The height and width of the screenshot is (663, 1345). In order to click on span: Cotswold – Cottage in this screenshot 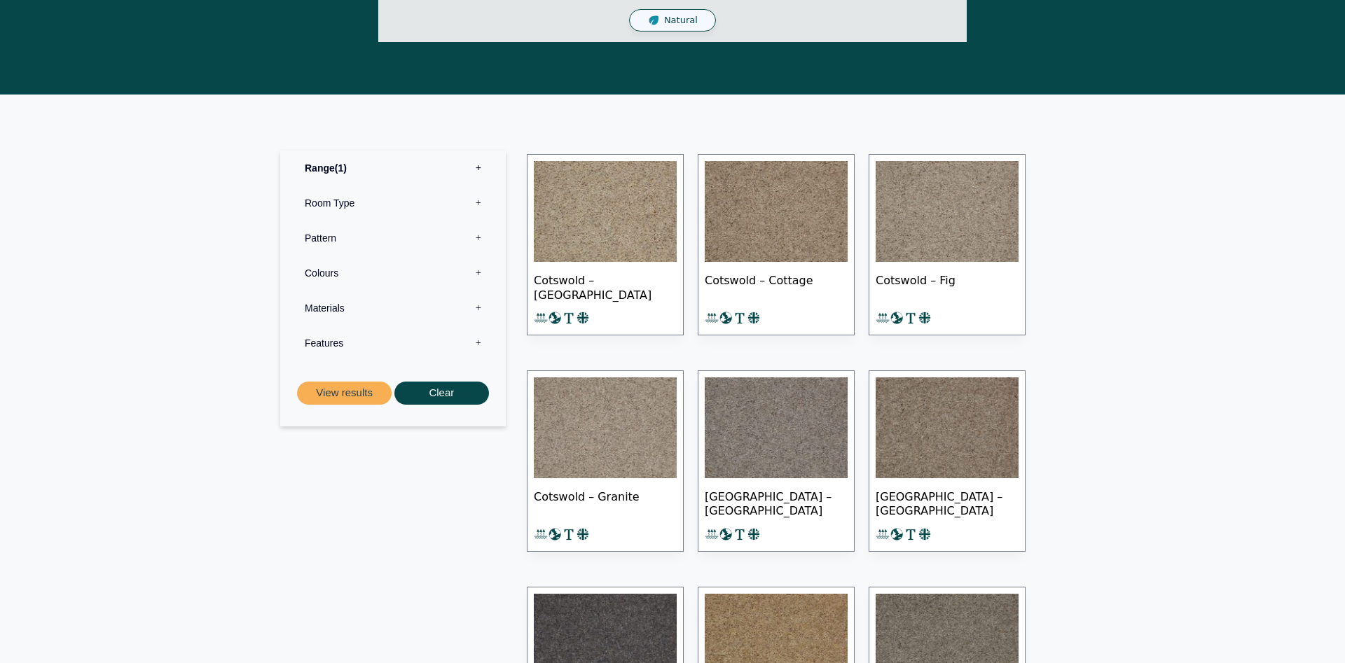, I will do `click(776, 286)`.